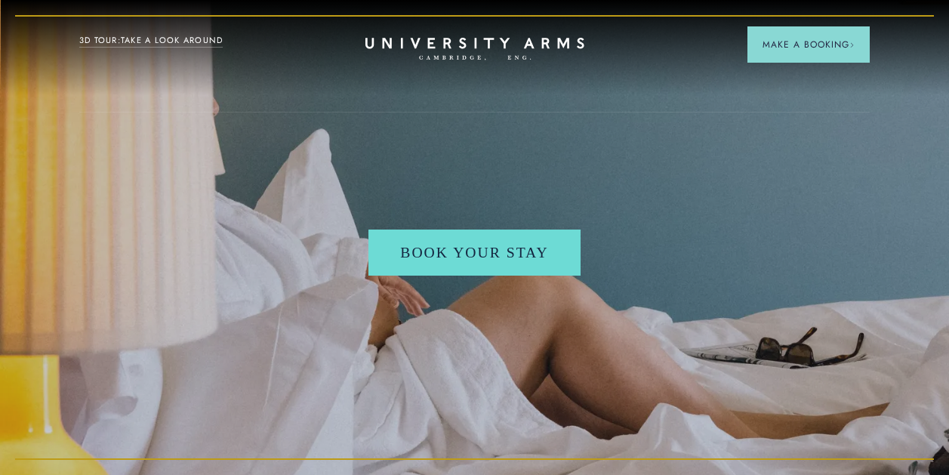 Image resolution: width=949 pixels, height=475 pixels. Describe the element at coordinates (475, 49) in the screenshot. I see `a: Home` at that location.